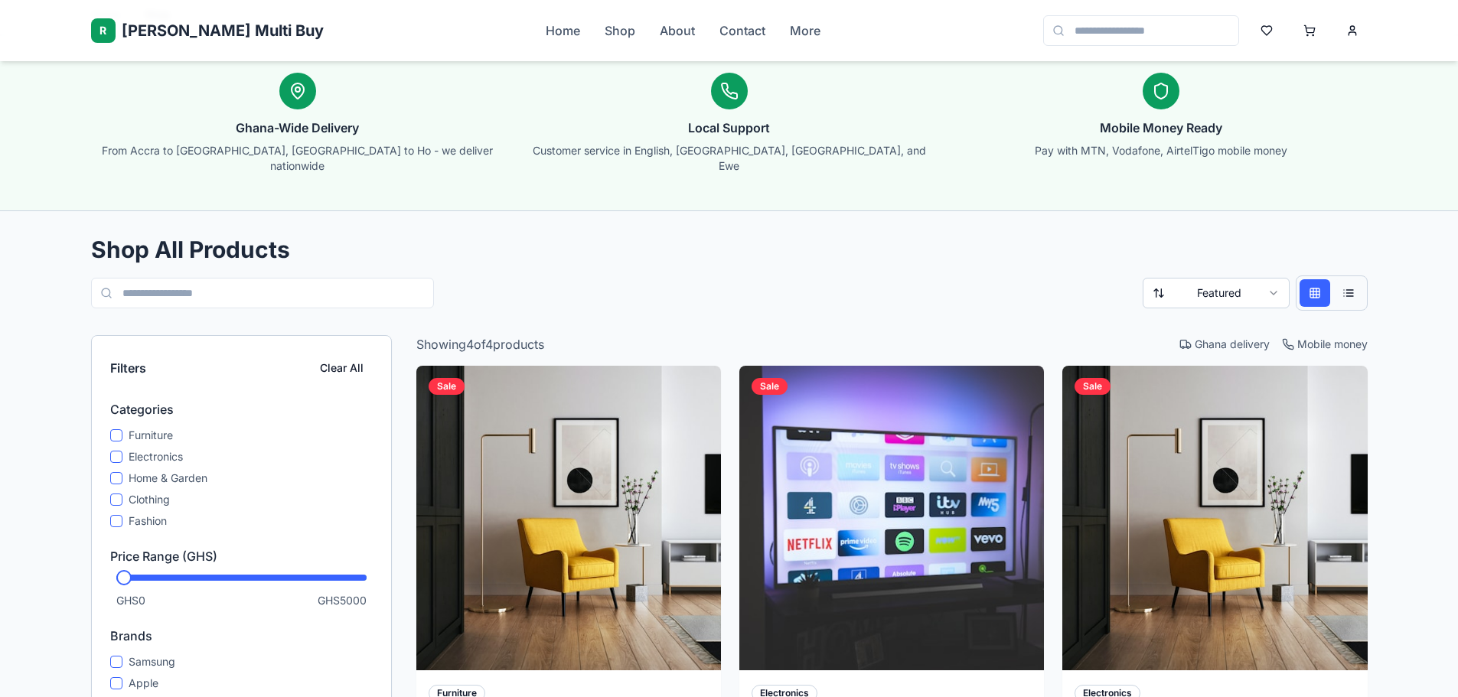 The width and height of the screenshot is (1458, 697). I want to click on label: Fashion, so click(250, 521).